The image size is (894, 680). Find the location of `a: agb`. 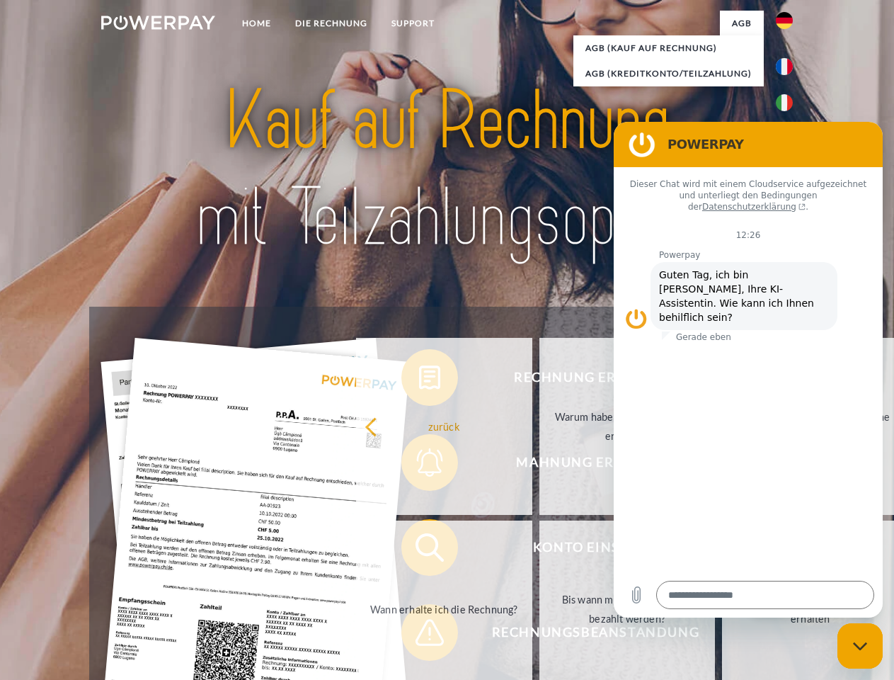

a: agb is located at coordinates (742, 23).